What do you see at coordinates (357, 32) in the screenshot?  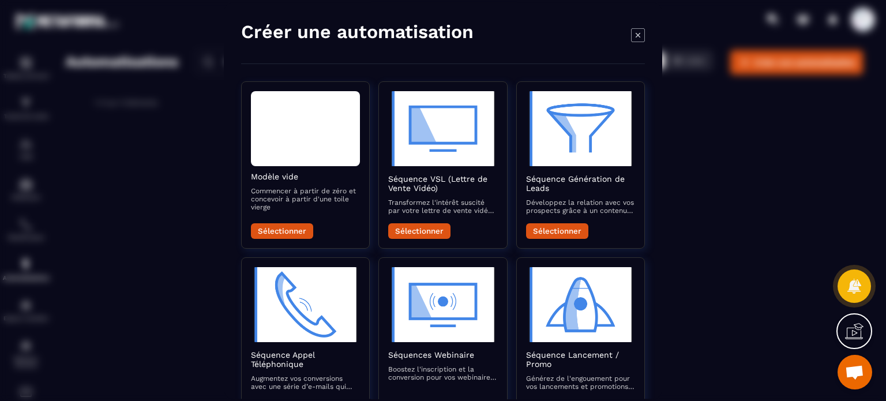 I see `h4: Créer une automatisation` at bounding box center [357, 32].